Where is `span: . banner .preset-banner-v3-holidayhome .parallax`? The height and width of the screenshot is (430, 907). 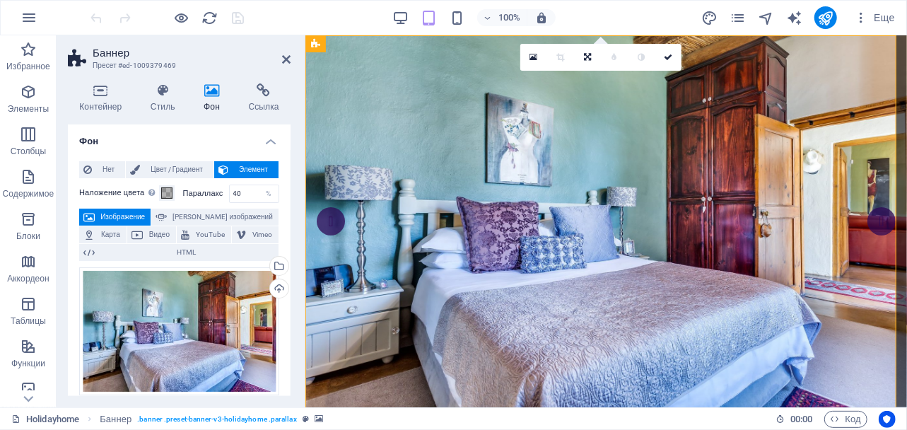 span: . banner .preset-banner-v3-holidayhome .parallax is located at coordinates (216, 419).